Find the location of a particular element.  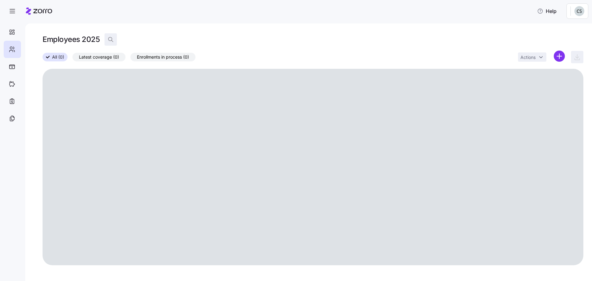

span: Help is located at coordinates (547, 11).